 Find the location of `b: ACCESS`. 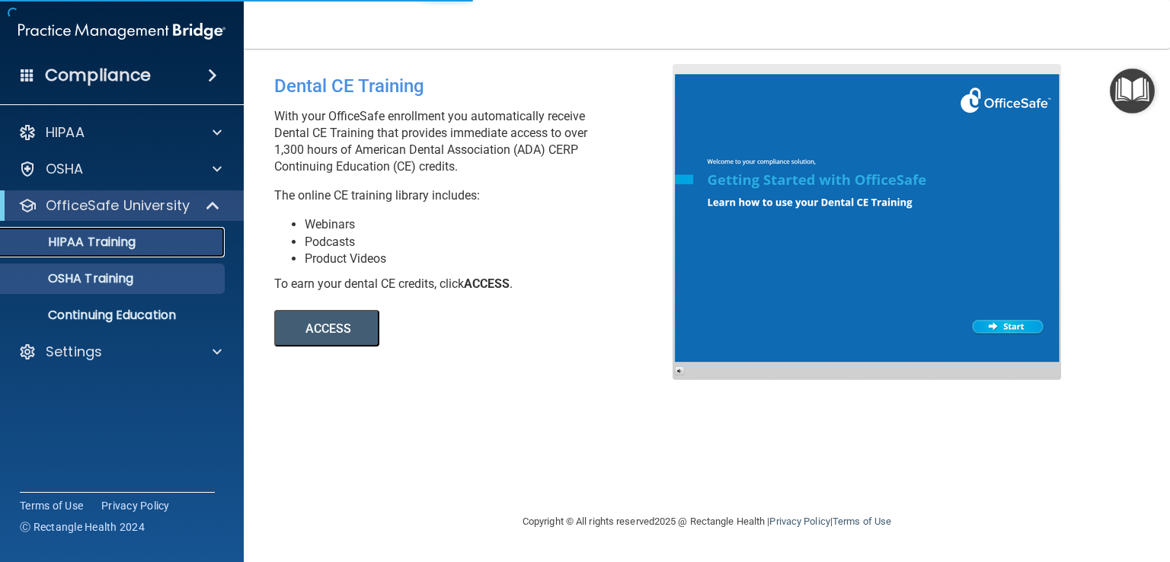

b: ACCESS is located at coordinates (487, 283).